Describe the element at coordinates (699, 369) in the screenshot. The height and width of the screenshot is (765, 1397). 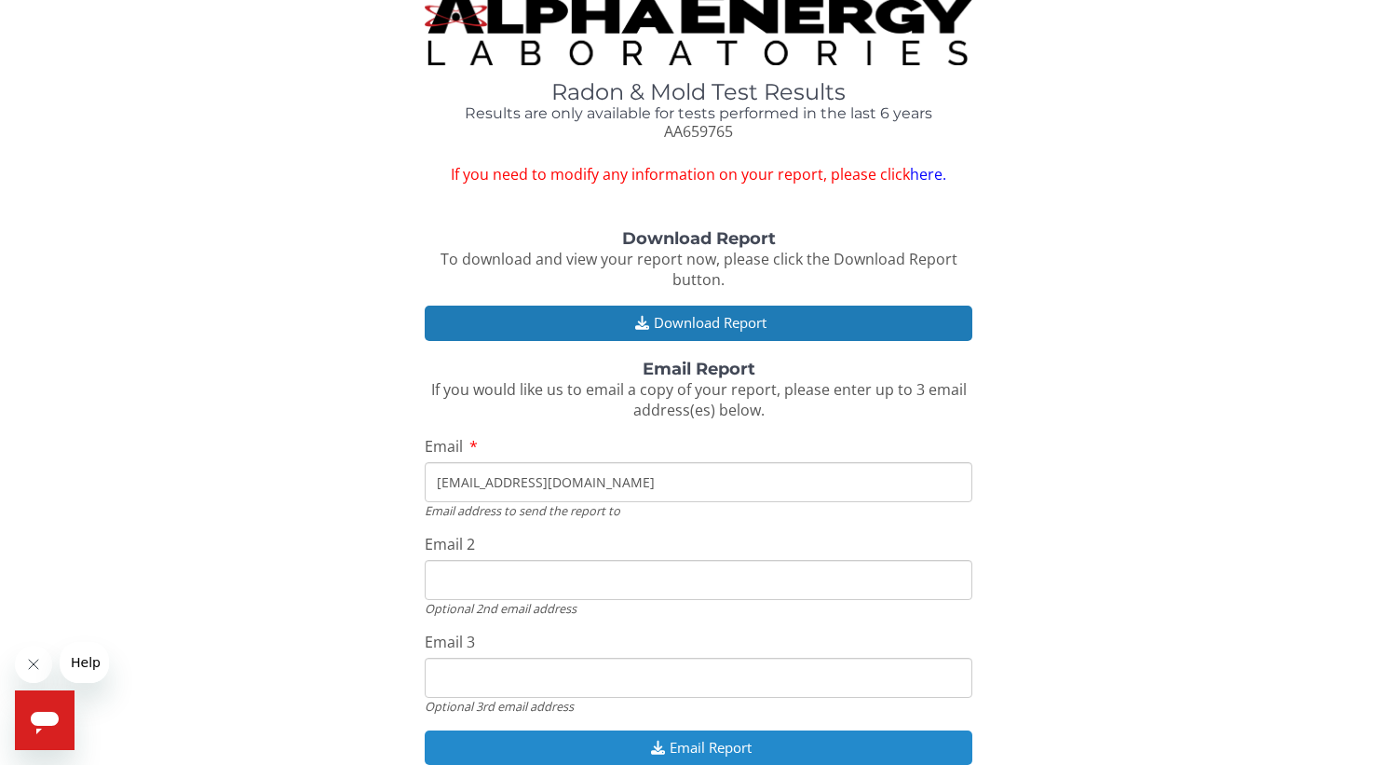
I see `strong: Email Report` at that location.